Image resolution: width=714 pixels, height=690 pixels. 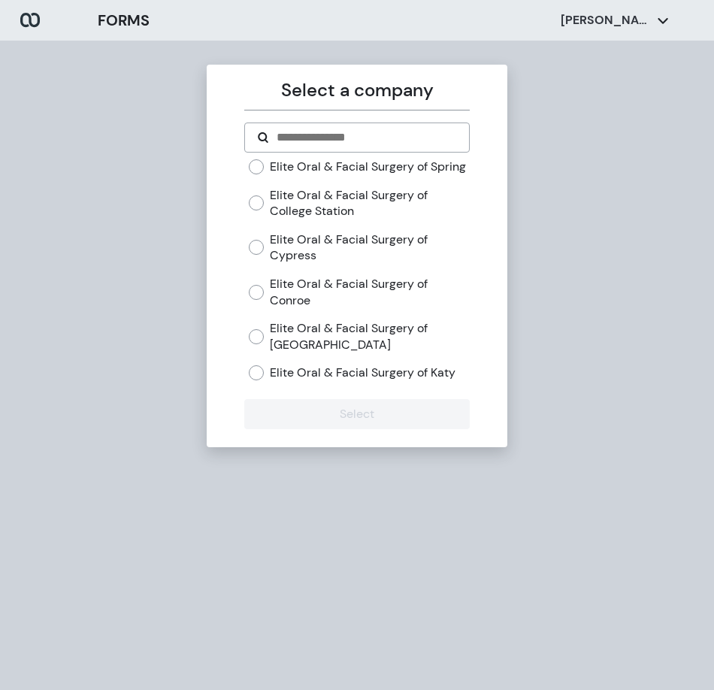 I want to click on label: Elite Oral & Facial Surgery of Conroe, so click(x=369, y=292).